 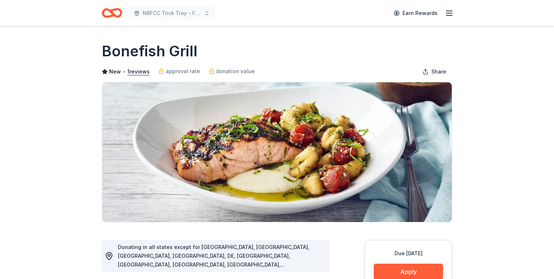 I want to click on a: approval rate, so click(x=179, y=71).